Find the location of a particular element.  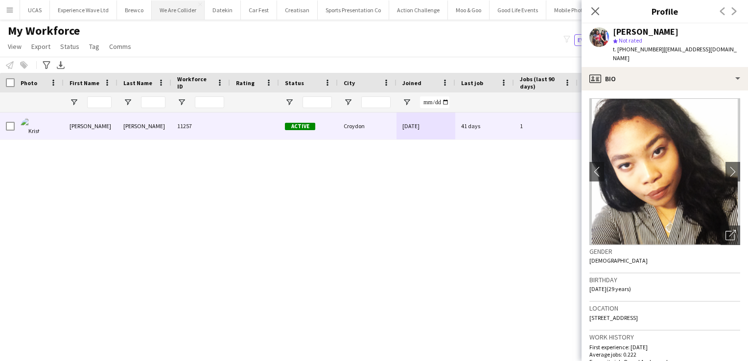

span: Active is located at coordinates (300, 126).